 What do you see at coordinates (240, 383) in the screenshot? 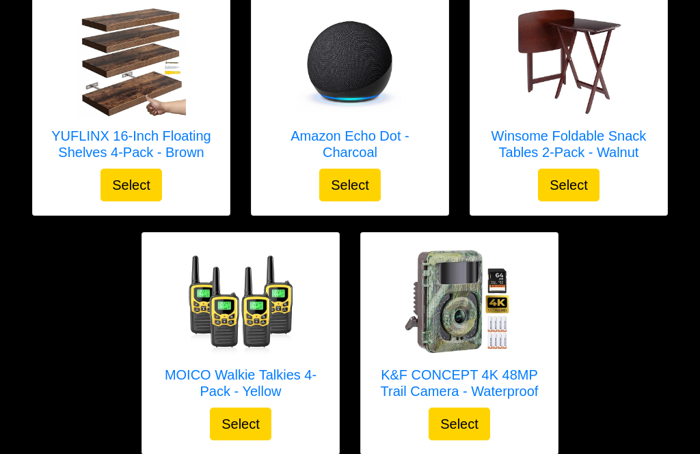
I see `h5: MOICO Walkie Talkies 4-Pack - Yellow` at bounding box center [240, 383].